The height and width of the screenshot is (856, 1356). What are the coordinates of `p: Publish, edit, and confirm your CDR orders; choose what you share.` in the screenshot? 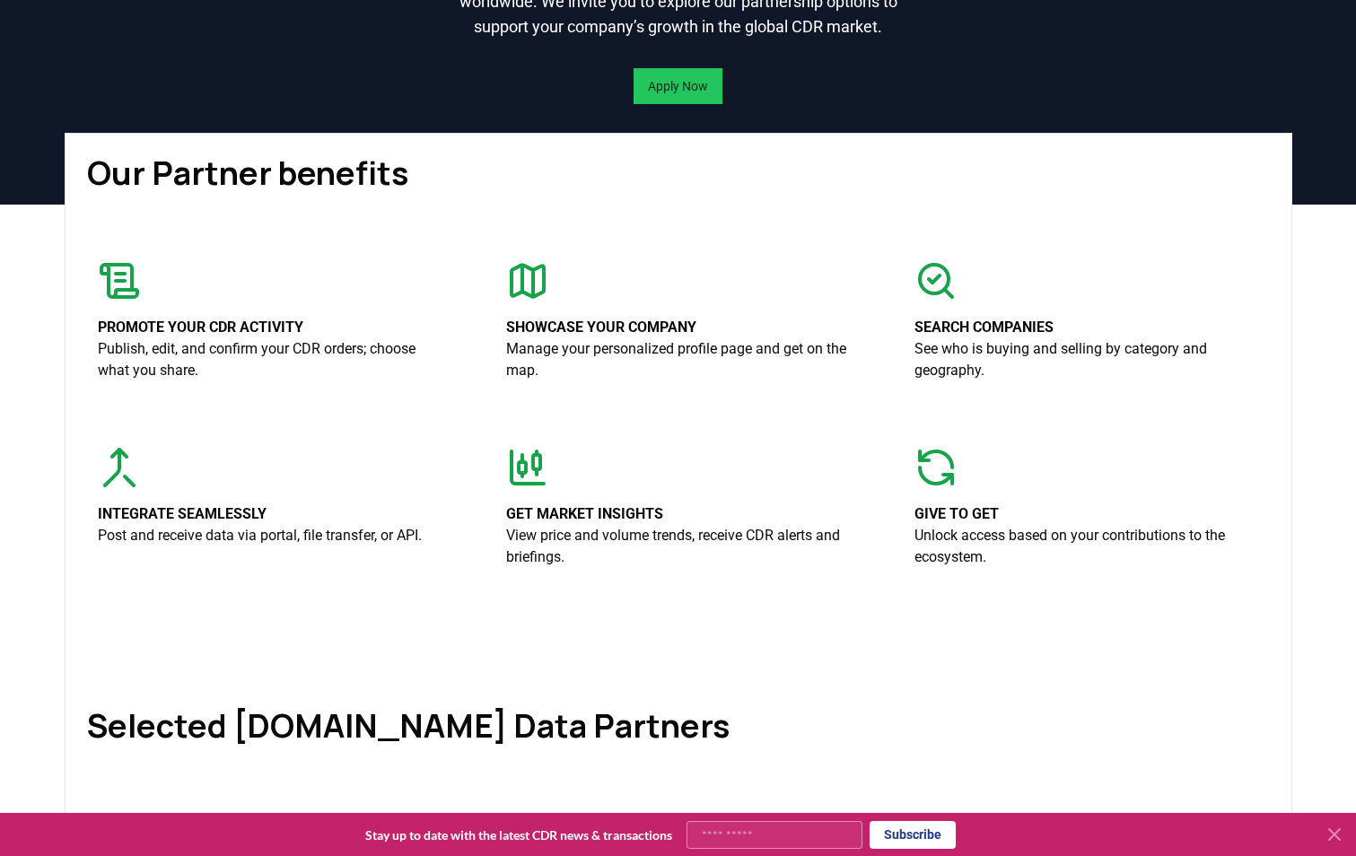 It's located at (269, 360).